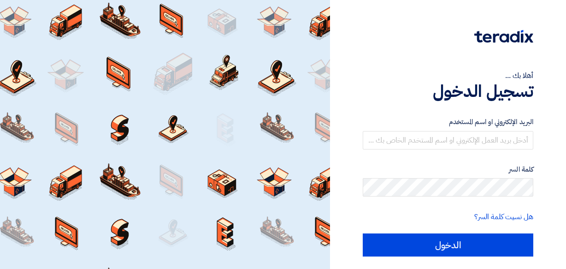 The image size is (566, 269). What do you see at coordinates (448, 91) in the screenshot?
I see `h1: تسجيل الدخول` at bounding box center [448, 91].